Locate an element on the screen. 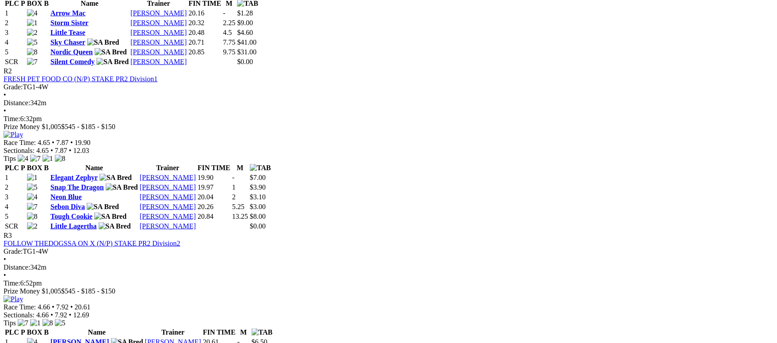 This screenshot has height=343, width=777. span: BOX is located at coordinates (34, 168).